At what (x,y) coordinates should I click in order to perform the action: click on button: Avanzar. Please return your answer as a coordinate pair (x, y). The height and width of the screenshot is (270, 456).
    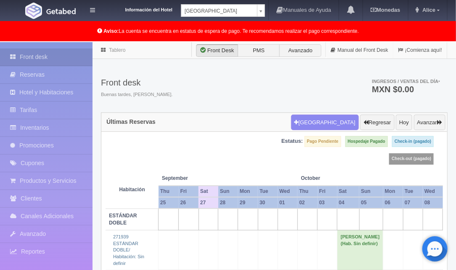
    Looking at the image, I should click on (429, 122).